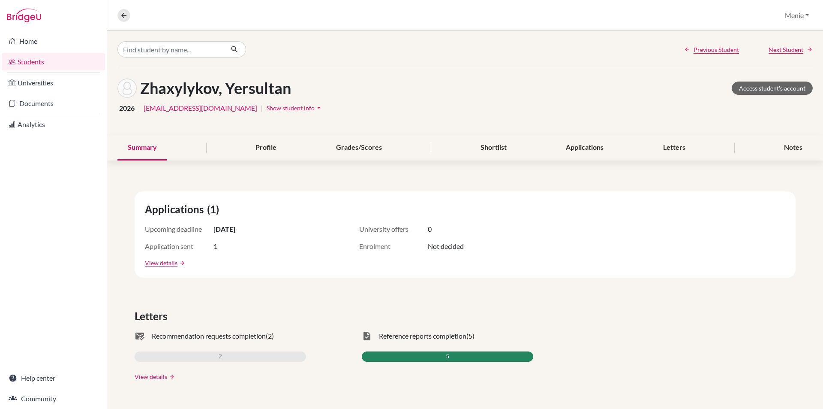 Image resolution: width=823 pixels, height=409 pixels. Describe the element at coordinates (53, 103) in the screenshot. I see `a: Documents` at that location.